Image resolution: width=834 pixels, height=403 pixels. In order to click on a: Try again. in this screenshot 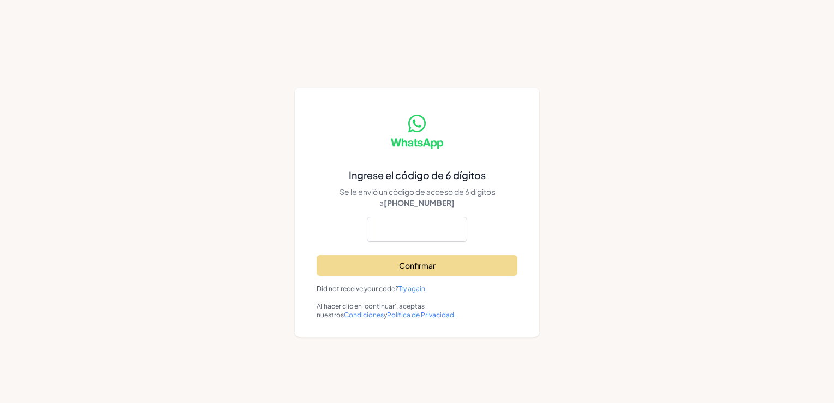, I will do `click(413, 288)`.